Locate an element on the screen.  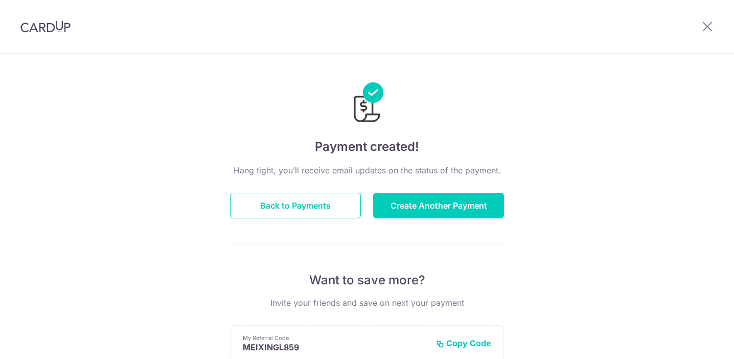
p: Hang tight, you’ll receive email updates on the status of the payment. is located at coordinates (367, 170).